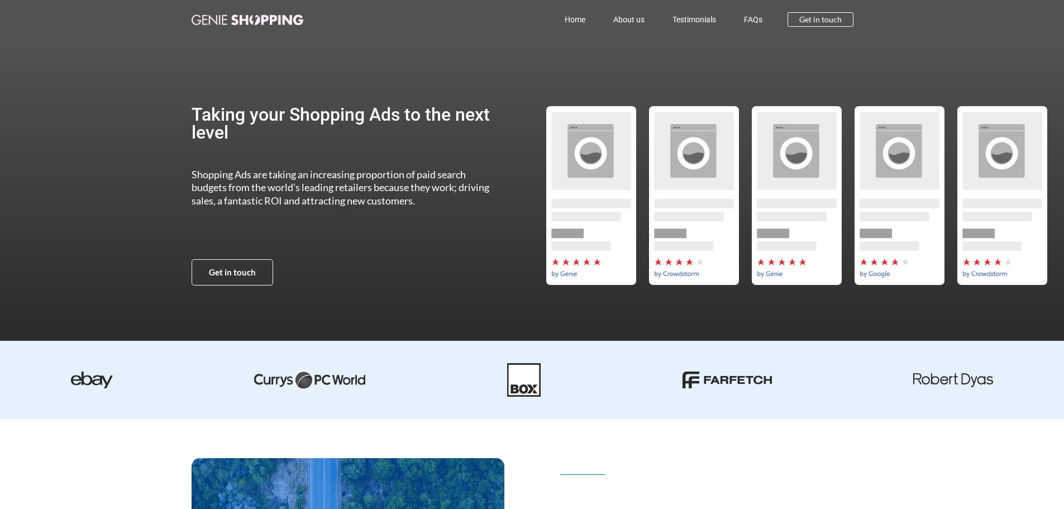 The width and height of the screenshot is (1064, 509). Describe the element at coordinates (899, 195) in the screenshot. I see `div: by-google` at that location.